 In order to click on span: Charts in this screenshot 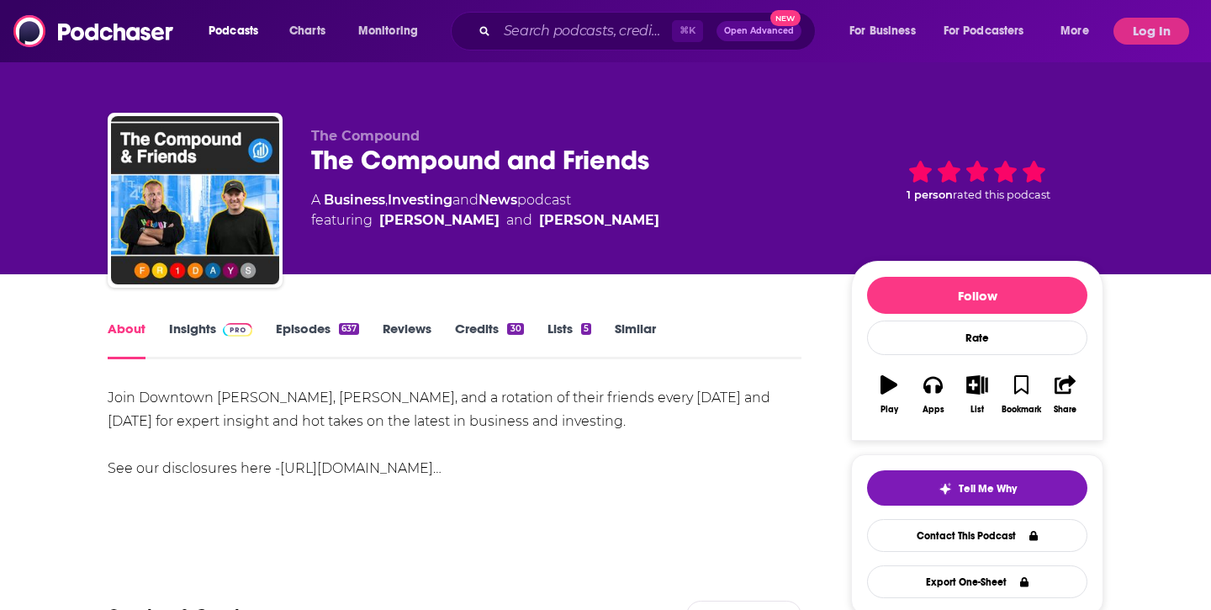, I will do `click(307, 31)`.